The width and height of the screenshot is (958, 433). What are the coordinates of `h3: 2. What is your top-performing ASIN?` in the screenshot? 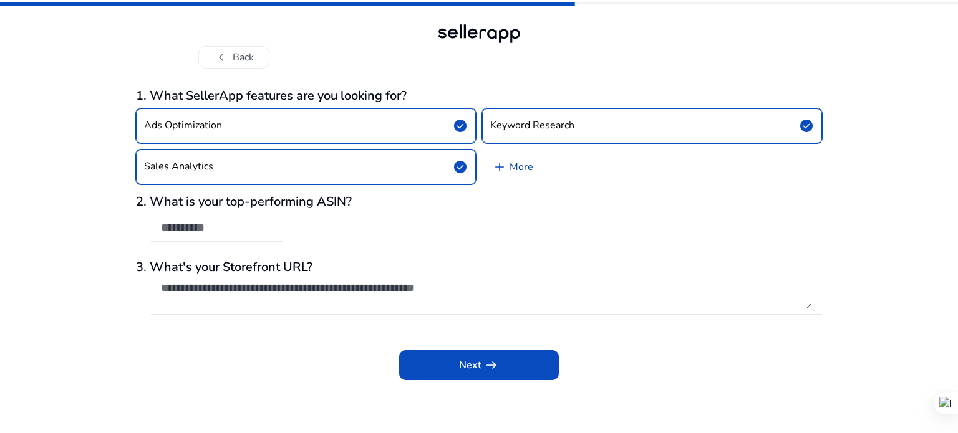 It's located at (479, 202).